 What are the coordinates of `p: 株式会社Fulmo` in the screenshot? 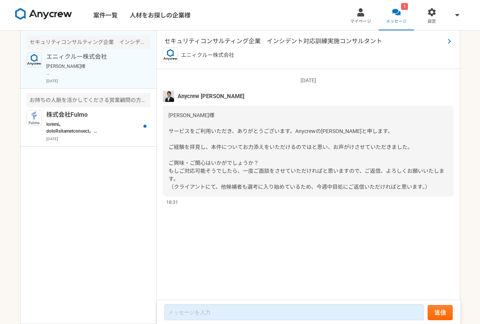 It's located at (93, 115).